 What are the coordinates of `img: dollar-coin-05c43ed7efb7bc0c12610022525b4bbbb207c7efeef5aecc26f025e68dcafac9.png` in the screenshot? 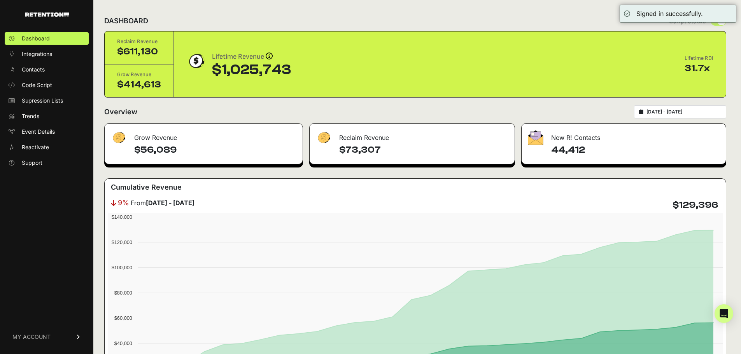 It's located at (196, 61).